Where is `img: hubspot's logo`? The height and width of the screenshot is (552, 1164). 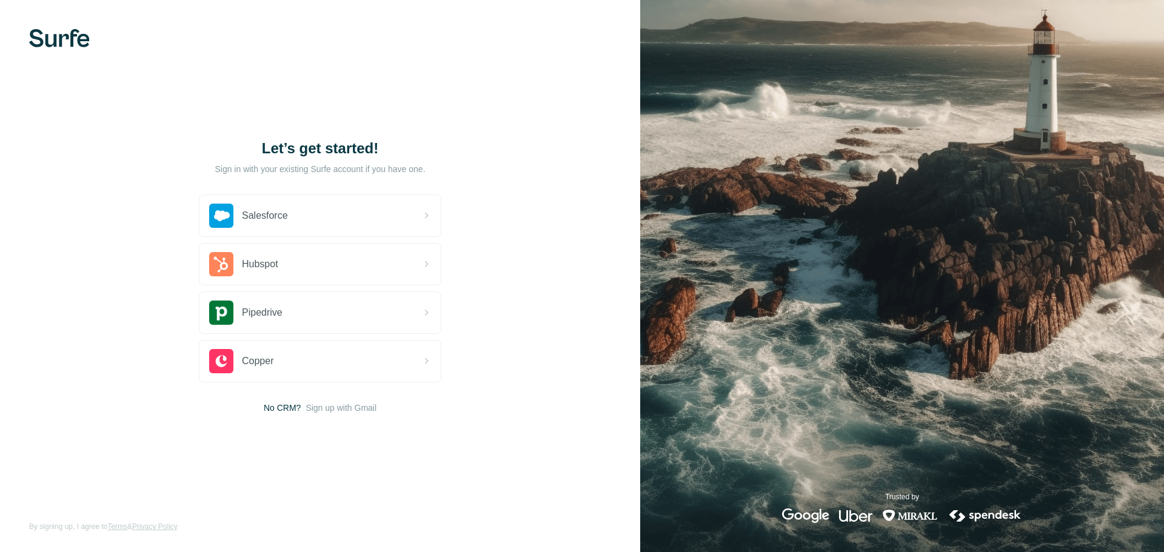
img: hubspot's logo is located at coordinates (221, 264).